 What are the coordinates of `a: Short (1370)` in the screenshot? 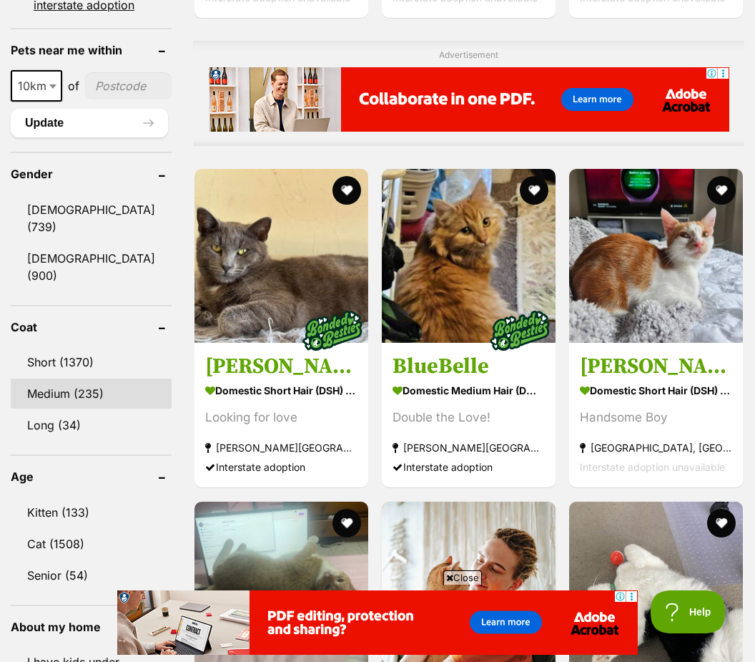 It's located at (91, 362).